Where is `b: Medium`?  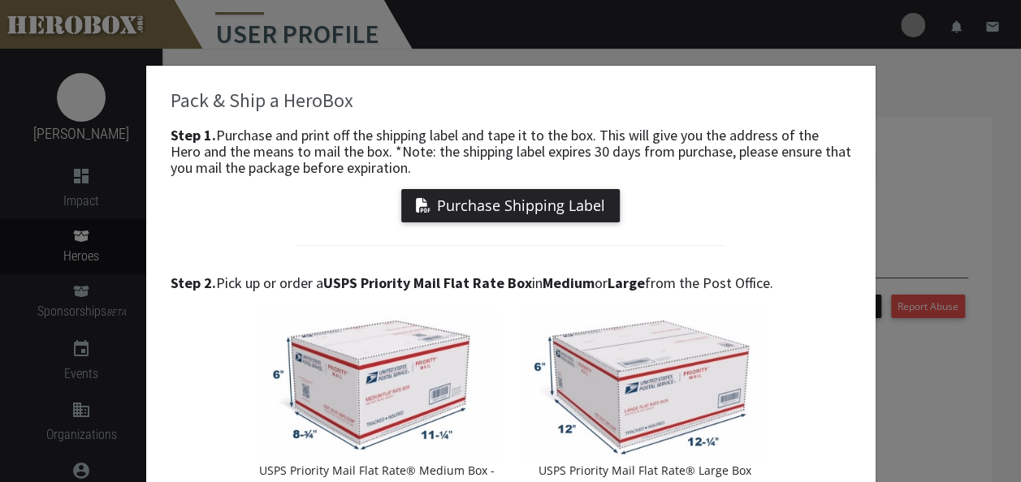
b: Medium is located at coordinates (569, 283).